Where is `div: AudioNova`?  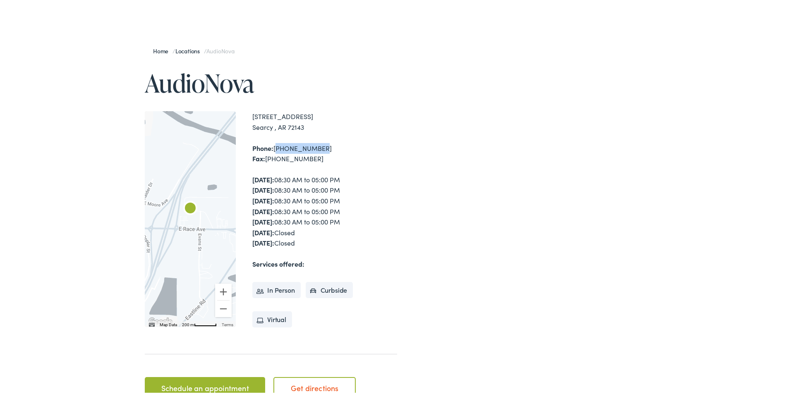 div: AudioNova is located at coordinates (190, 208).